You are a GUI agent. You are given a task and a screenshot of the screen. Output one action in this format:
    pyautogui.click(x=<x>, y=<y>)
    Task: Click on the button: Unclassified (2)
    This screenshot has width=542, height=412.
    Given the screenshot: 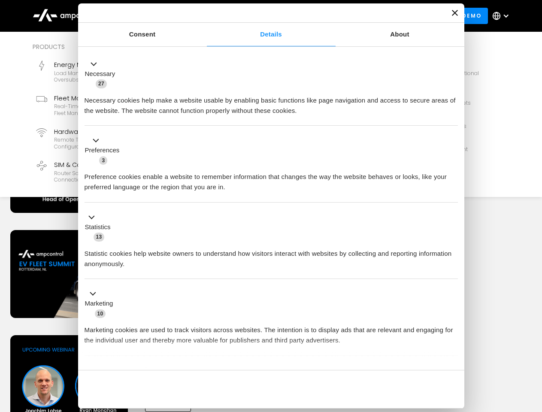 What is the action you would take?
    pyautogui.click(x=120, y=370)
    